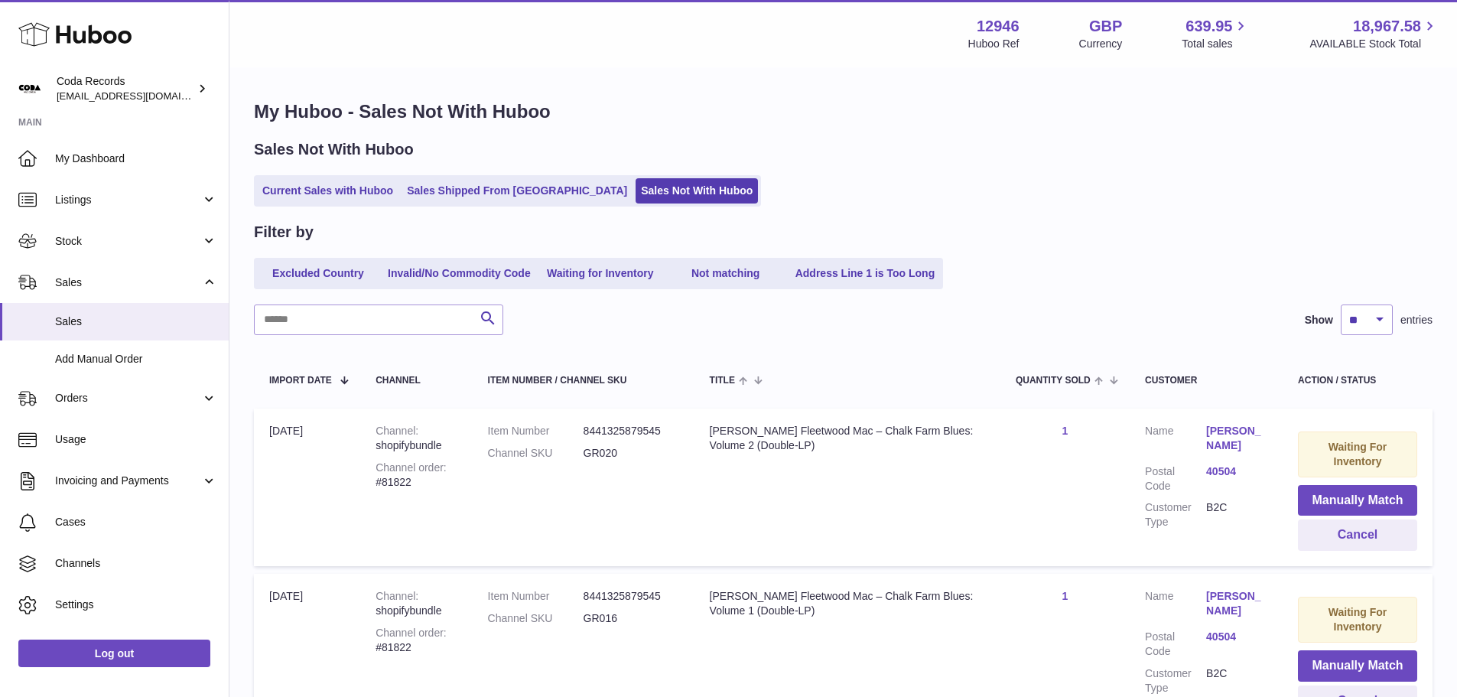 This screenshot has height=697, width=1457. What do you see at coordinates (136, 522) in the screenshot?
I see `span: Cases` at bounding box center [136, 522].